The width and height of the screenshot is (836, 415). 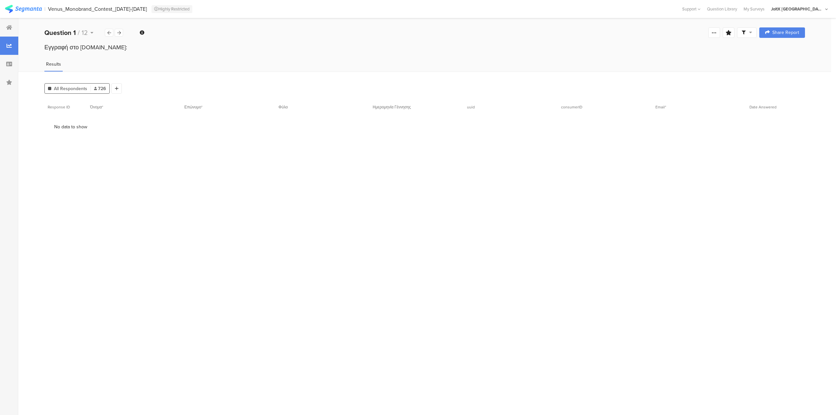 I want to click on span: Επώνυμο*, so click(x=193, y=107).